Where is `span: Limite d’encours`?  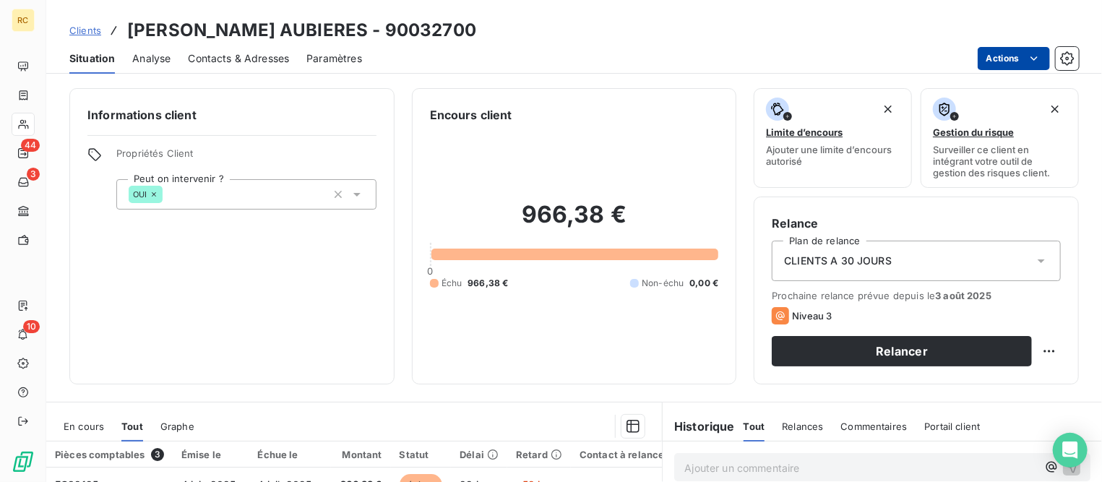
span: Limite d’encours is located at coordinates (804, 132).